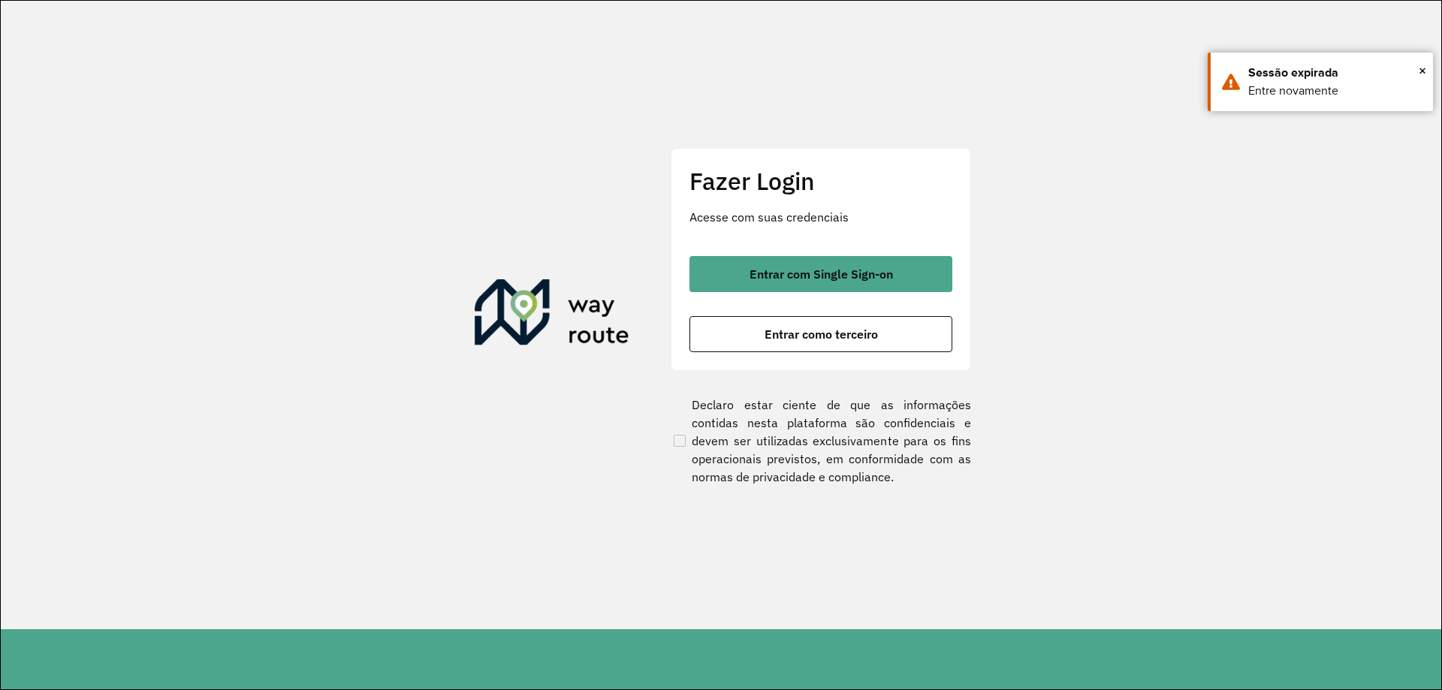  I want to click on h2: Fazer Login, so click(821, 181).